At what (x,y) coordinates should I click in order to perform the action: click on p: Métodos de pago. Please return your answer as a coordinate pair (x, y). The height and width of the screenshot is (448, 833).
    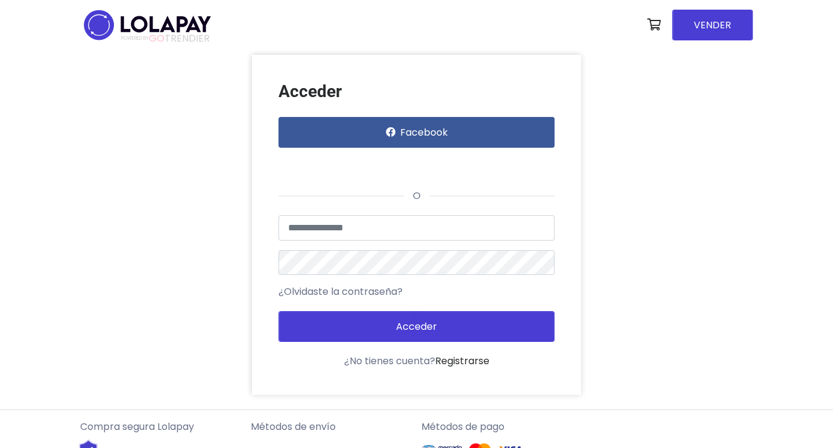
    Looking at the image, I should click on (502, 427).